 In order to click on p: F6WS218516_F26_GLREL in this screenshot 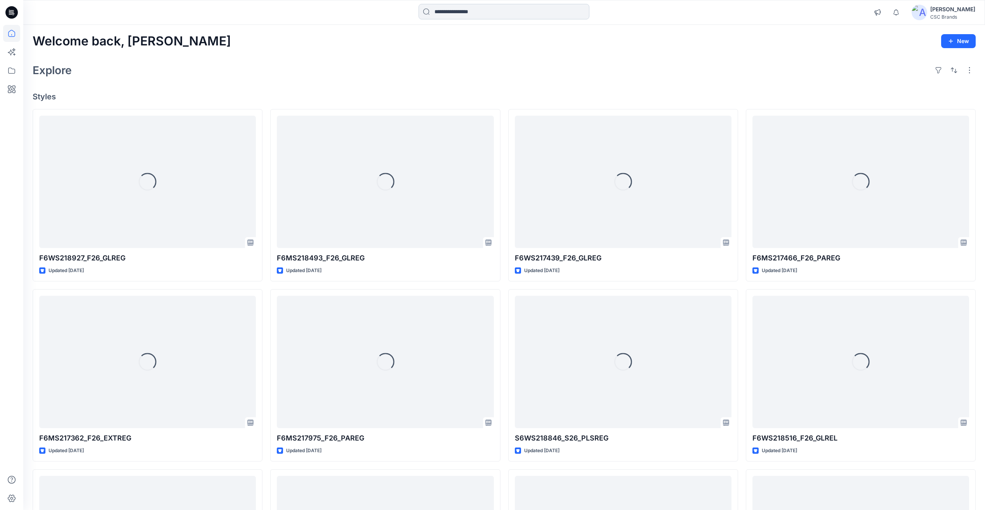, I will do `click(861, 439)`.